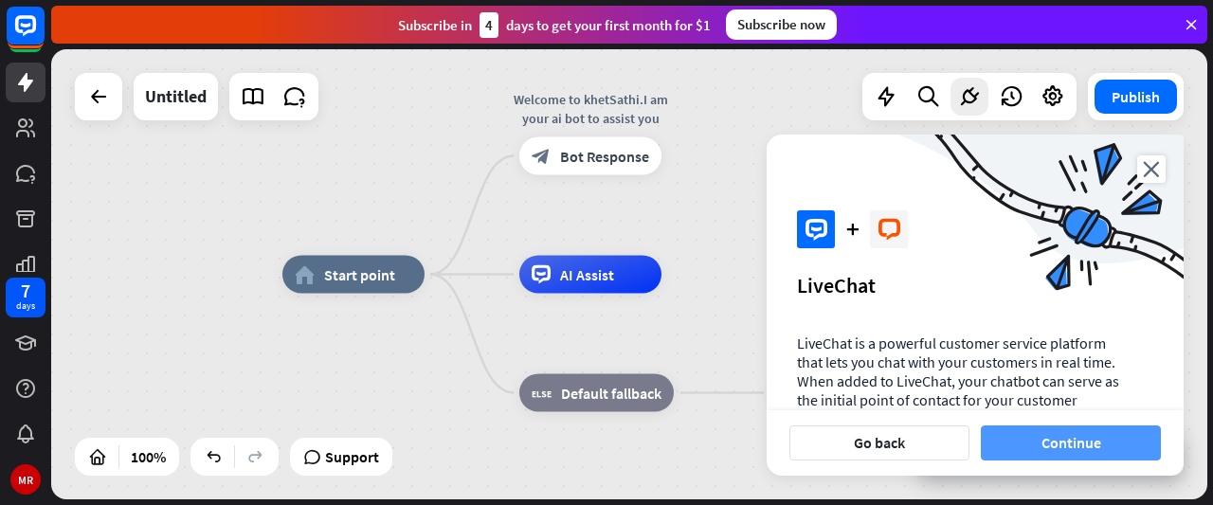 This screenshot has height=505, width=1213. Describe the element at coordinates (591, 109) in the screenshot. I see `div: Welcome to khetSathi.I am your ai bot to assist you` at that location.